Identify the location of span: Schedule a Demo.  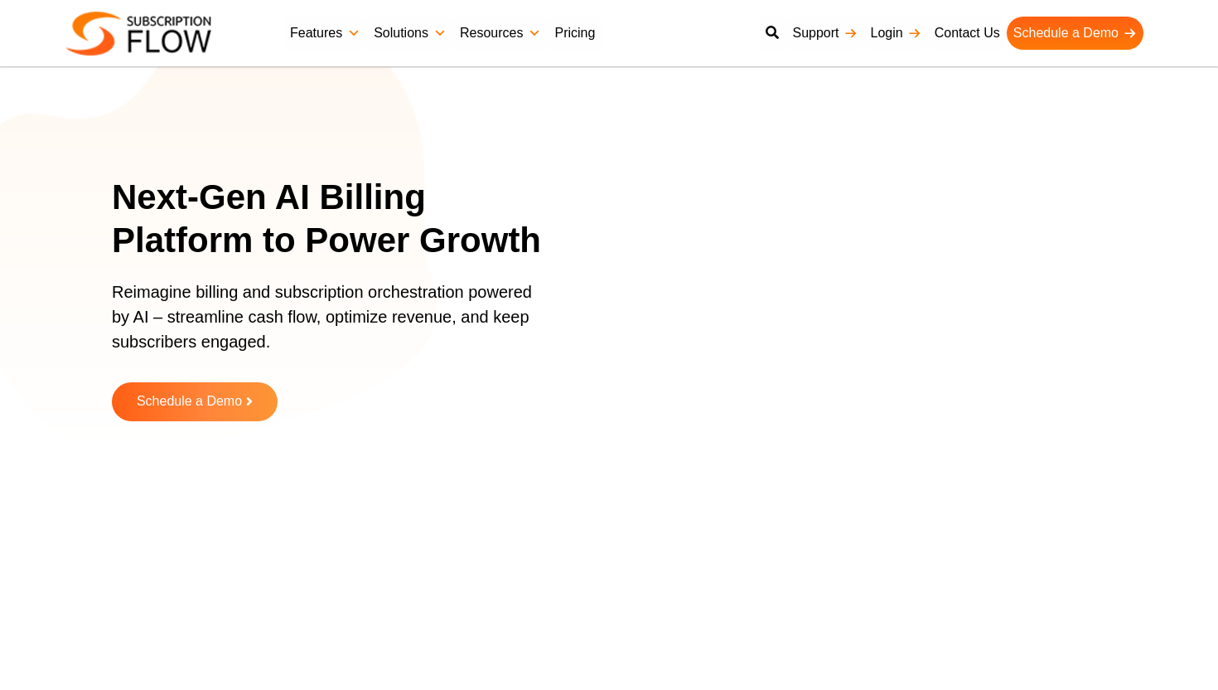
(189, 401).